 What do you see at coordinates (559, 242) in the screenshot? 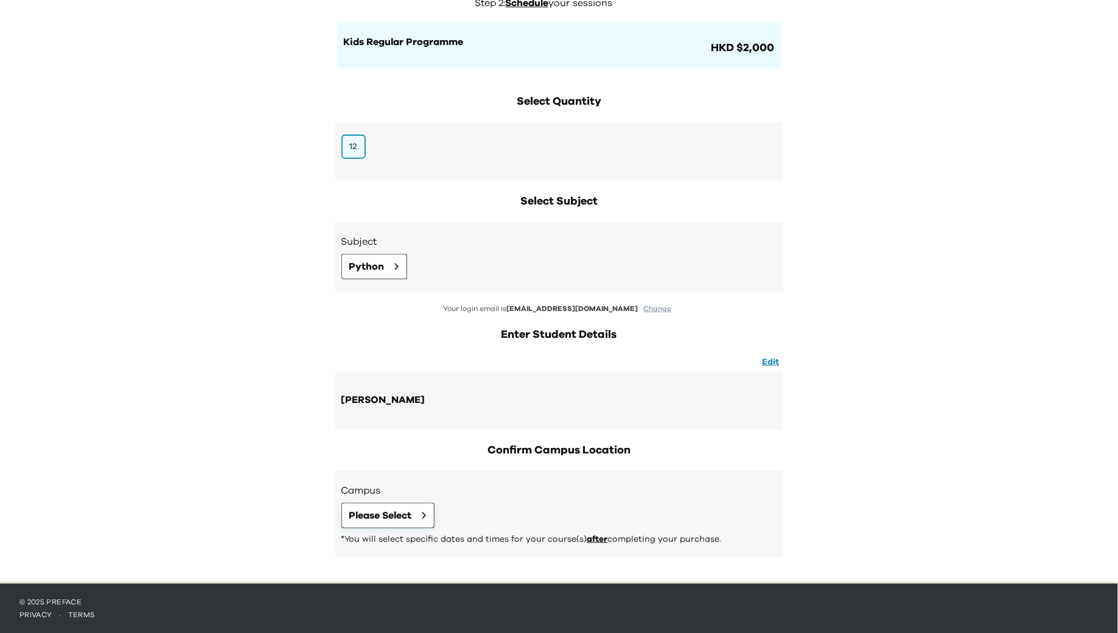
I see `h3: Subject` at bounding box center [559, 242].